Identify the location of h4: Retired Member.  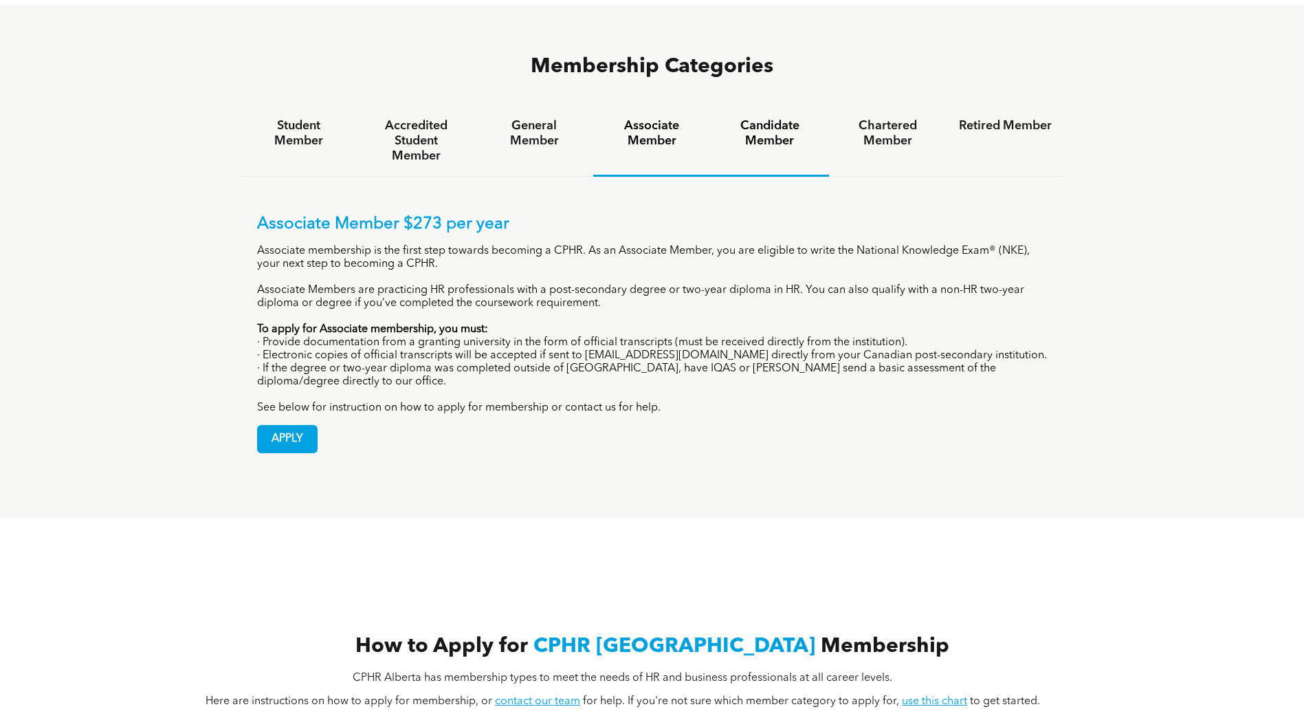
(1005, 126).